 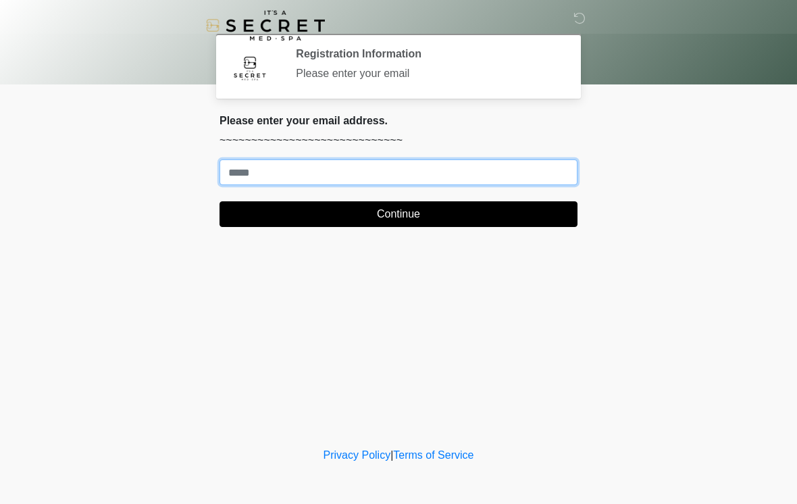 I want to click on a: Privacy Policy, so click(x=357, y=455).